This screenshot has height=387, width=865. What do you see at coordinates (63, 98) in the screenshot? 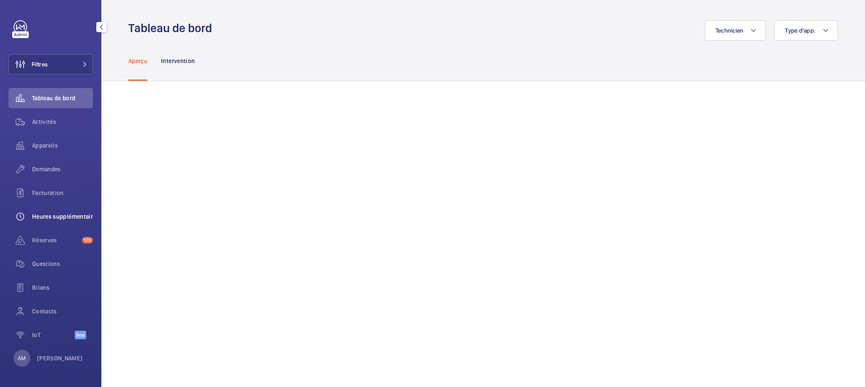
I see `span: Tableau de bord` at bounding box center [63, 98].